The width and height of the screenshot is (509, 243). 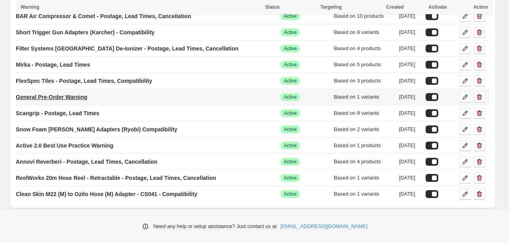 I want to click on span: Status, so click(x=272, y=7).